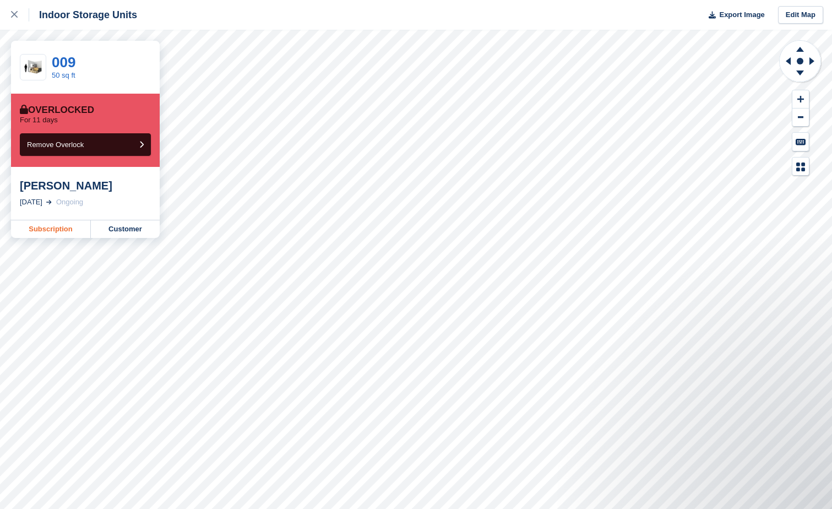 The height and width of the screenshot is (509, 832). What do you see at coordinates (39, 120) in the screenshot?
I see `p: For 11 days` at bounding box center [39, 120].